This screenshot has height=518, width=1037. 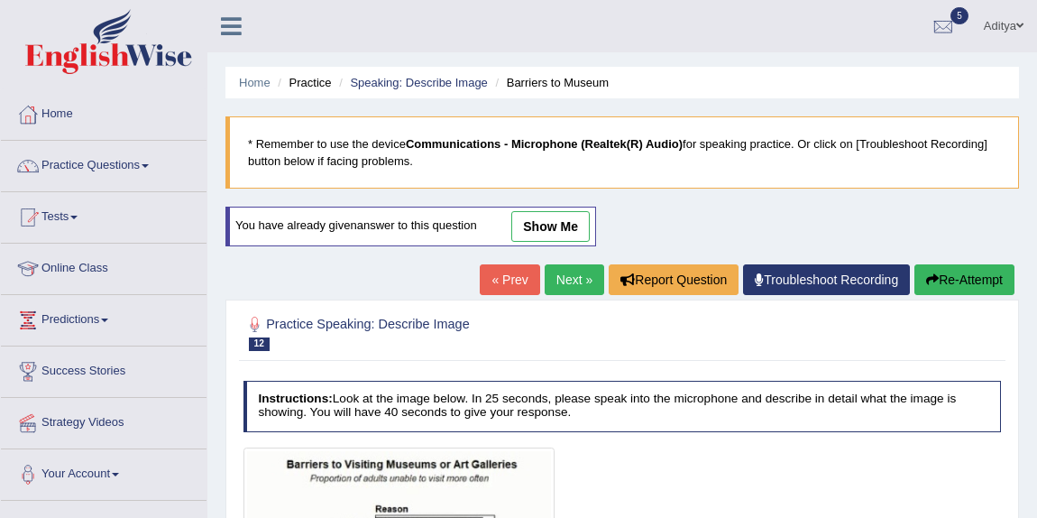 What do you see at coordinates (418, 82) in the screenshot?
I see `a: Speaking: Describe Image` at bounding box center [418, 82].